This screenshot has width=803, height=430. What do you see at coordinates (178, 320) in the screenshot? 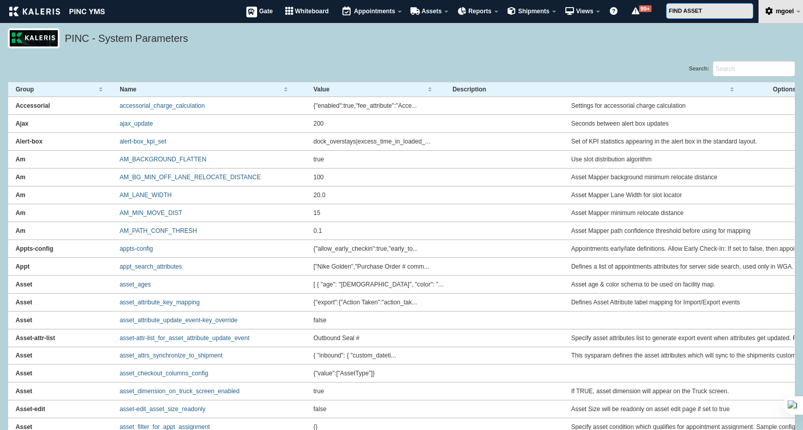
I see `a: asset_attribute_update_event-key_override` at bounding box center [178, 320].